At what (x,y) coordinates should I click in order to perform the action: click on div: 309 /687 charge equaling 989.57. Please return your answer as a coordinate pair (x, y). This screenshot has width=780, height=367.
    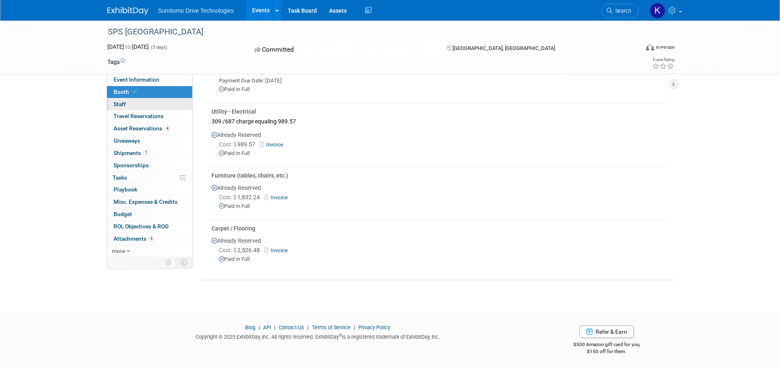
    Looking at the image, I should click on (439, 121).